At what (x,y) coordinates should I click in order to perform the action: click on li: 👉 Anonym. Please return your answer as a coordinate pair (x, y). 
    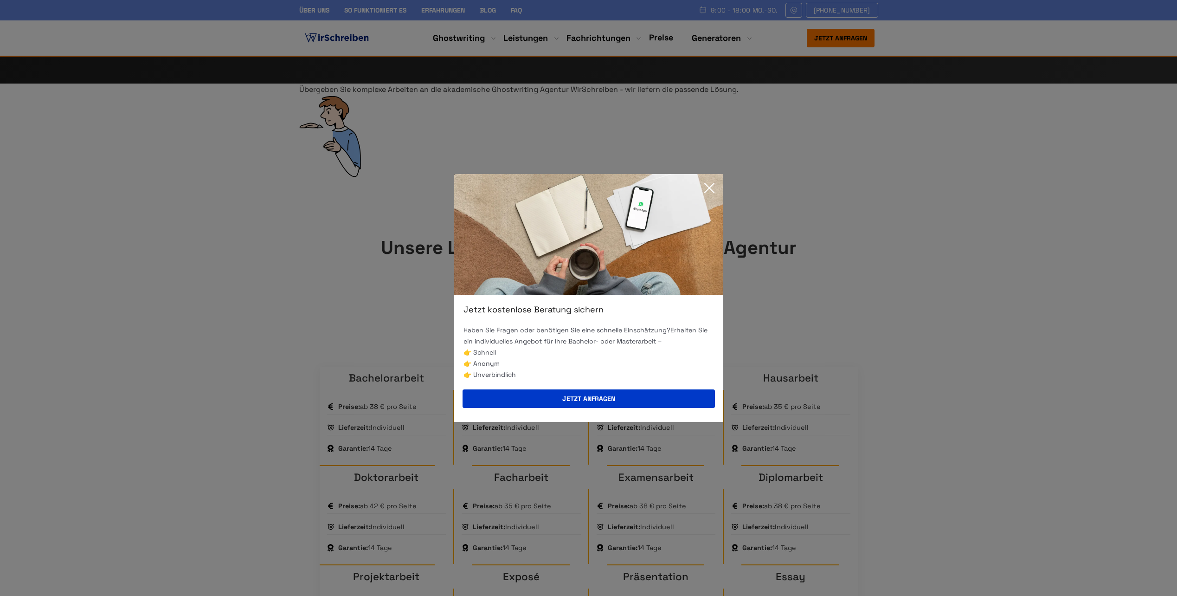
    Looking at the image, I should click on (589, 363).